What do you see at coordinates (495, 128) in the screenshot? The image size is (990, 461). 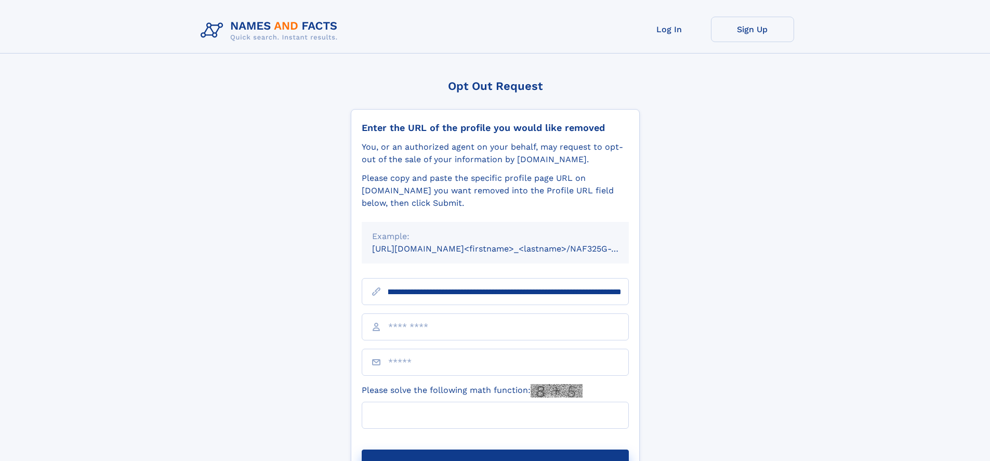 I see `div: Enter the URL of the profile you would like removed` at bounding box center [495, 128].